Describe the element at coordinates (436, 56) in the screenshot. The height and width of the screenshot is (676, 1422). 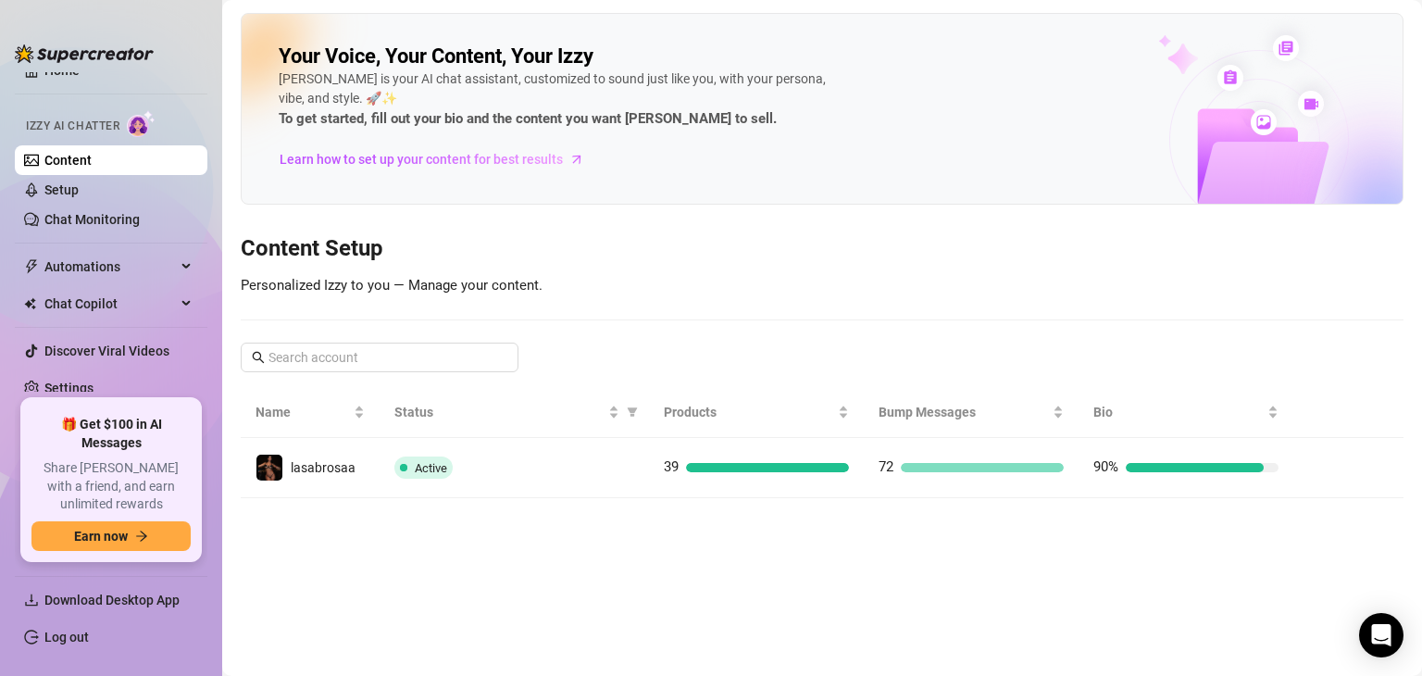
I see `h2: Your Voice, Your Content, Your Izzy` at that location.